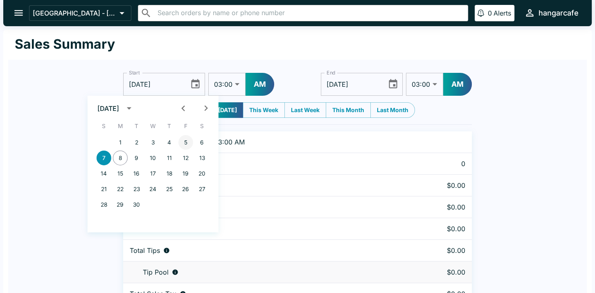 The height and width of the screenshot is (293, 595). Describe the element at coordinates (129, 108) in the screenshot. I see `button: calendar view is open, switch to year view` at that location.